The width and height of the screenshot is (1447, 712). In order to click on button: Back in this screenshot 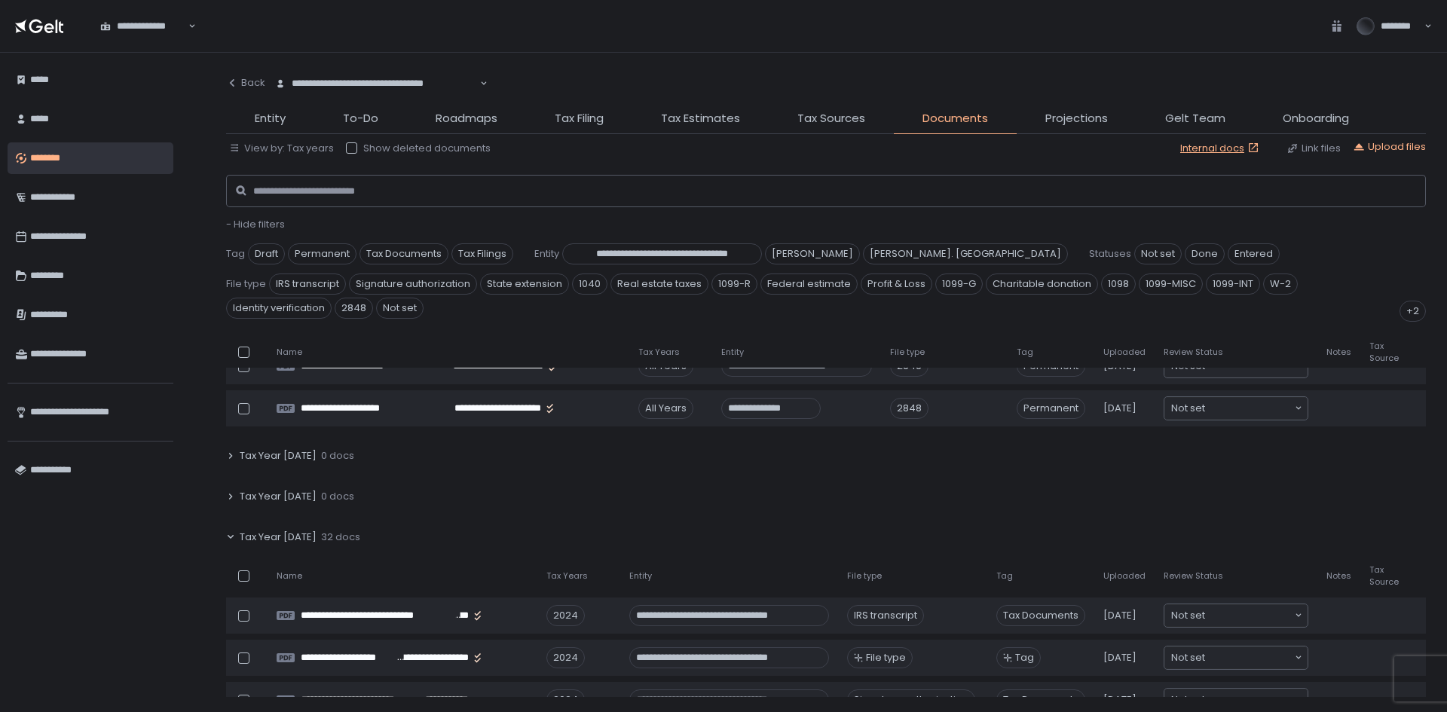, I will do `click(246, 83)`.